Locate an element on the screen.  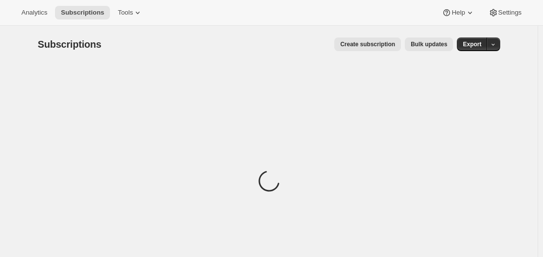
span: Create subscription is located at coordinates (367, 44).